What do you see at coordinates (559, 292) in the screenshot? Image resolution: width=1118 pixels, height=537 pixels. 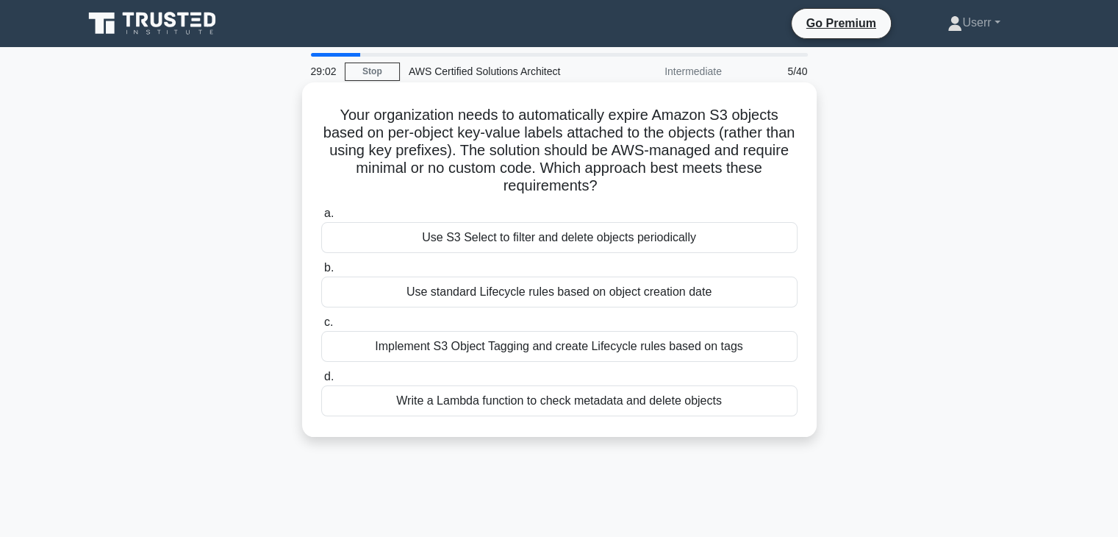 I see `div: Use standard Lifecycle rules based on object creation date` at bounding box center [559, 292].